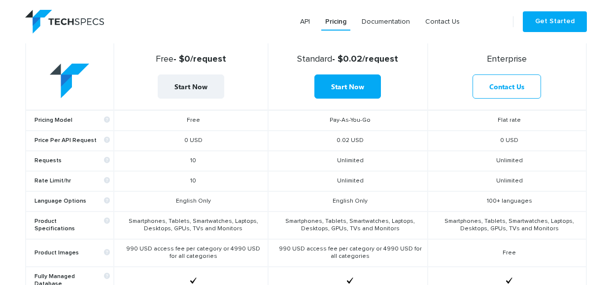 The image size is (612, 285). I want to click on a: API, so click(305, 22).